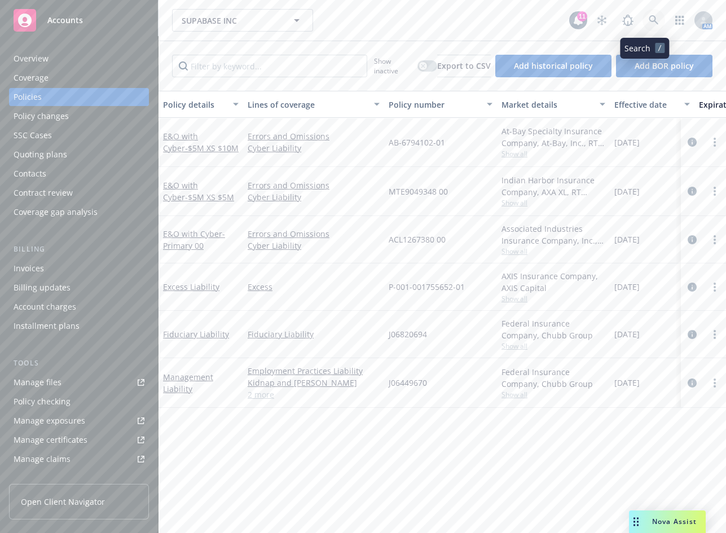  Describe the element at coordinates (42, 459) in the screenshot. I see `div: Manage claims` at that location.